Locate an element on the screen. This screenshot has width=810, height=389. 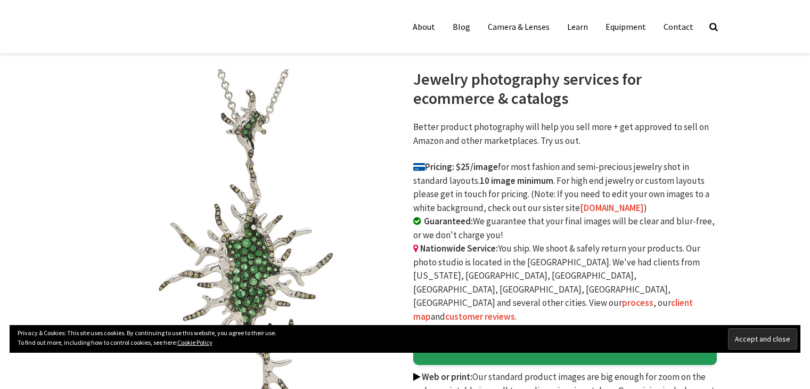
div: Privacy & Cookies: This site uses cookies. By continuing to use this website, you agree to their ... is located at coordinates (405, 339).